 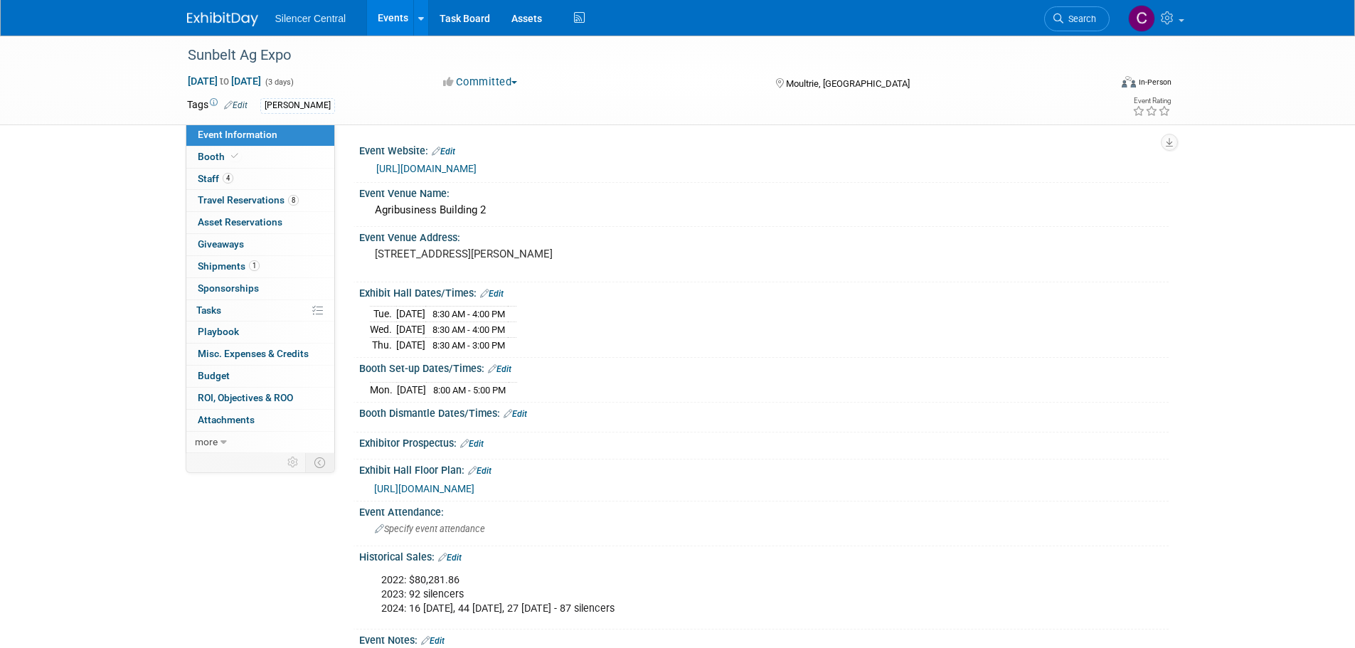 What do you see at coordinates (260, 354) in the screenshot?
I see `a: Misc. Expenses & Credits` at bounding box center [260, 354].